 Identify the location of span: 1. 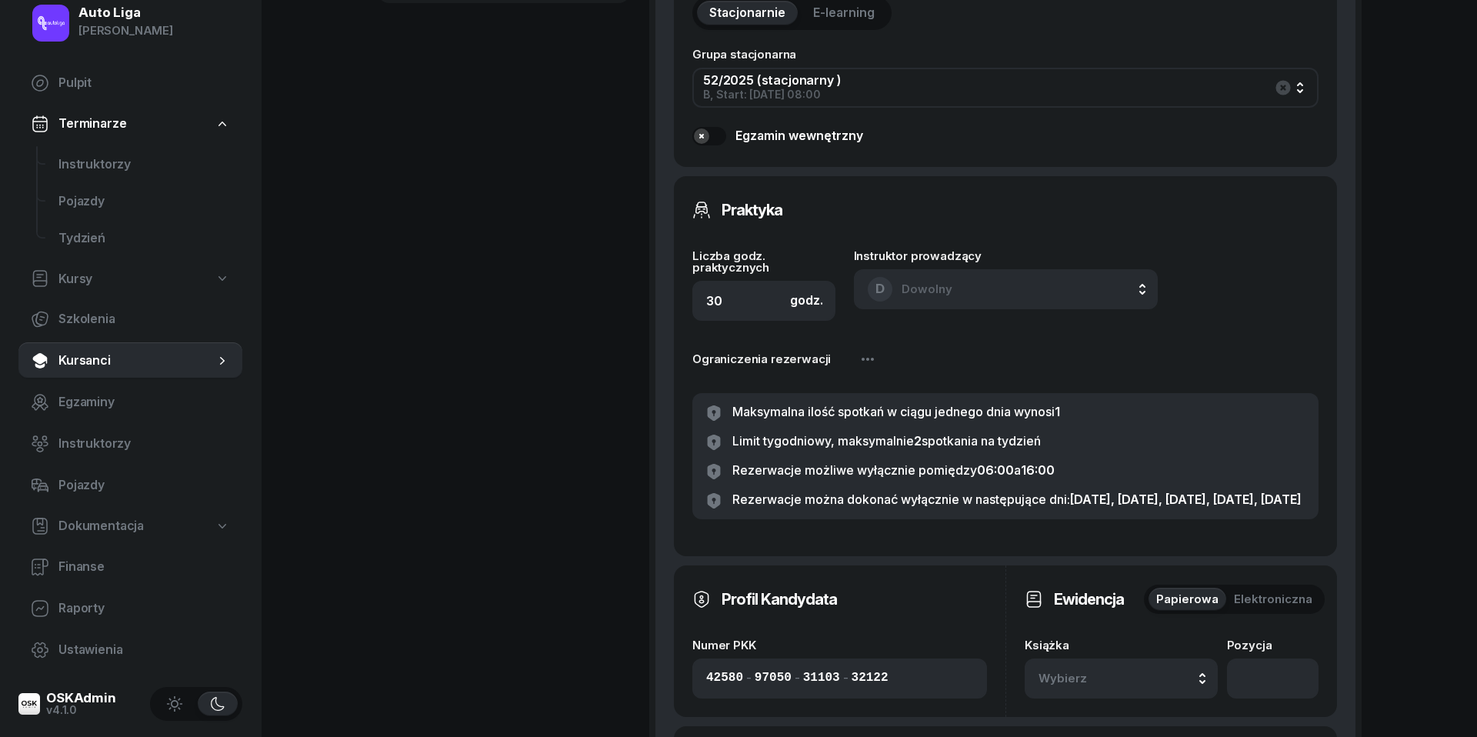
(1057, 412).